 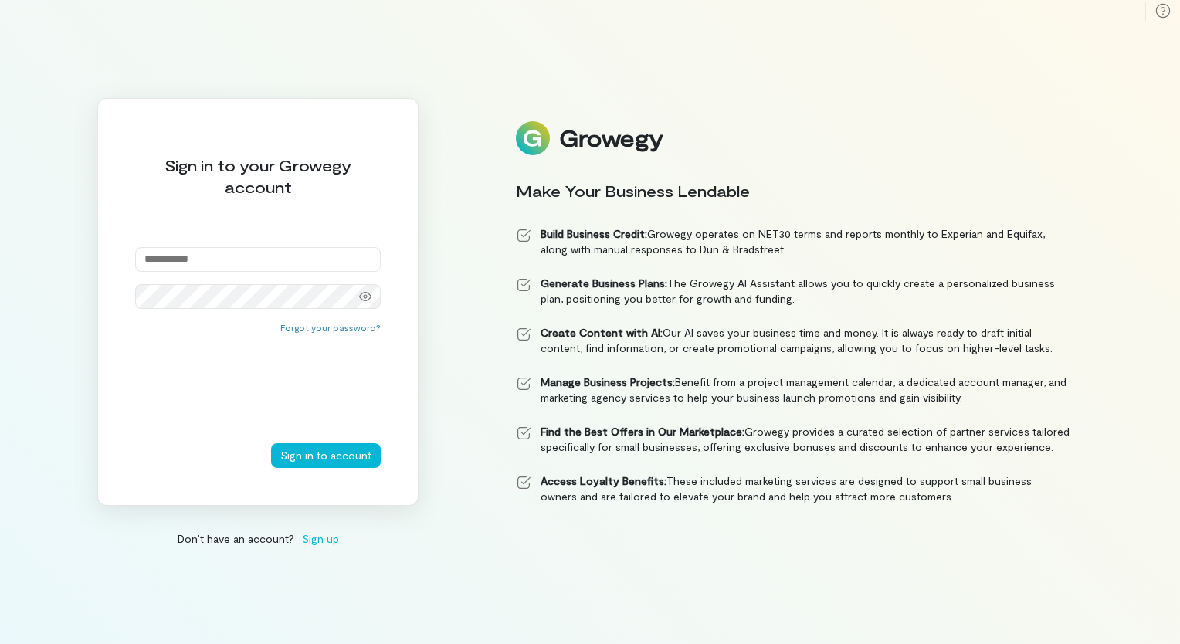 What do you see at coordinates (793, 341) in the screenshot?
I see `li: Our AI saves your business time and money. It is always ready to draft initial content, find info...` at bounding box center [793, 341].